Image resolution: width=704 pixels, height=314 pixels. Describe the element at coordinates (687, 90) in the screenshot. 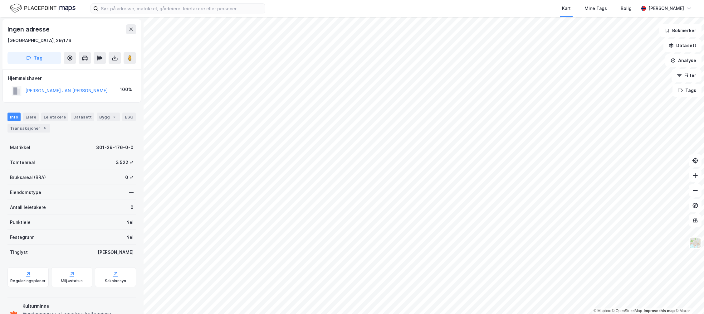

I see `button: Tags` at that location.